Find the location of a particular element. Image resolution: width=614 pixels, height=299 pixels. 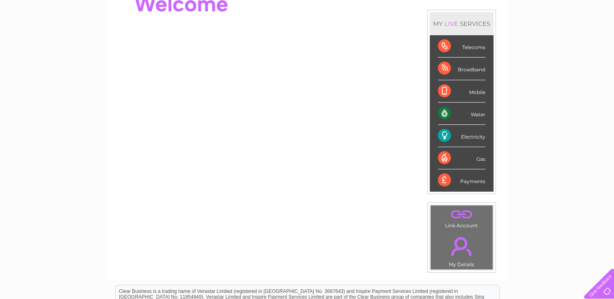

span: 0333 014 3131 is located at coordinates (489, 9).